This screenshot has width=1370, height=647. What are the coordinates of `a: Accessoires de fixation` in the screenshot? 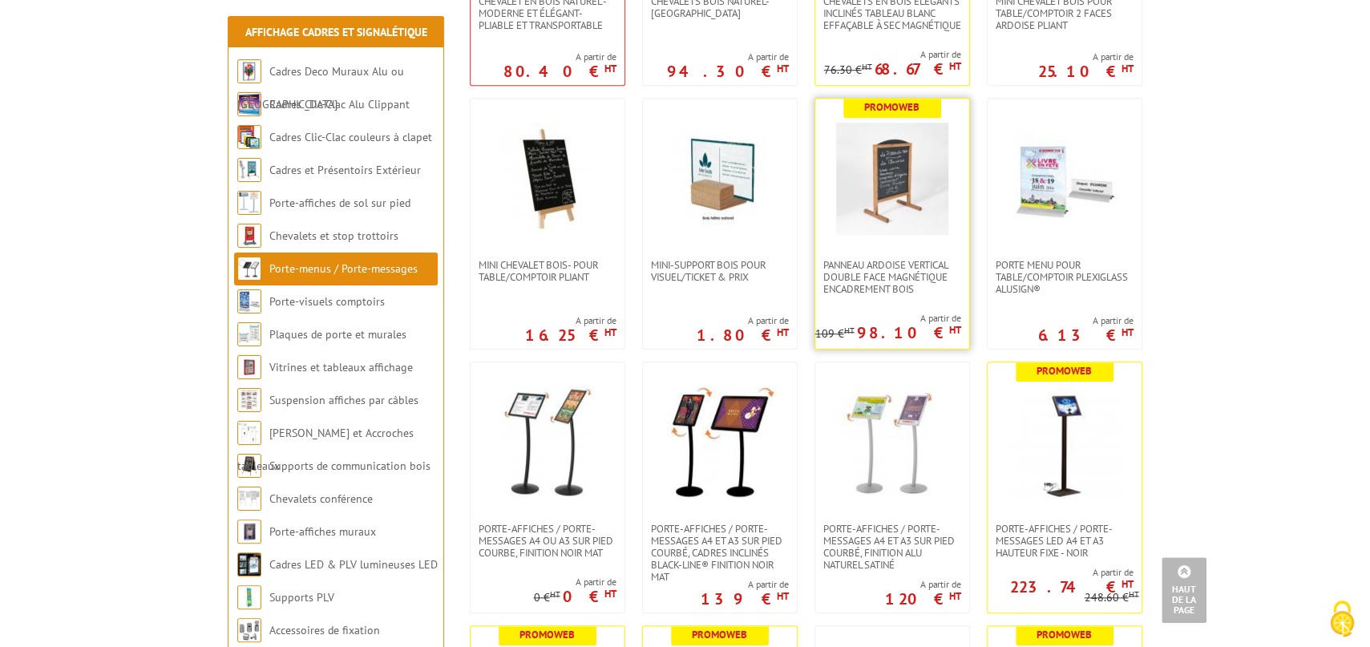 It's located at (325, 630).